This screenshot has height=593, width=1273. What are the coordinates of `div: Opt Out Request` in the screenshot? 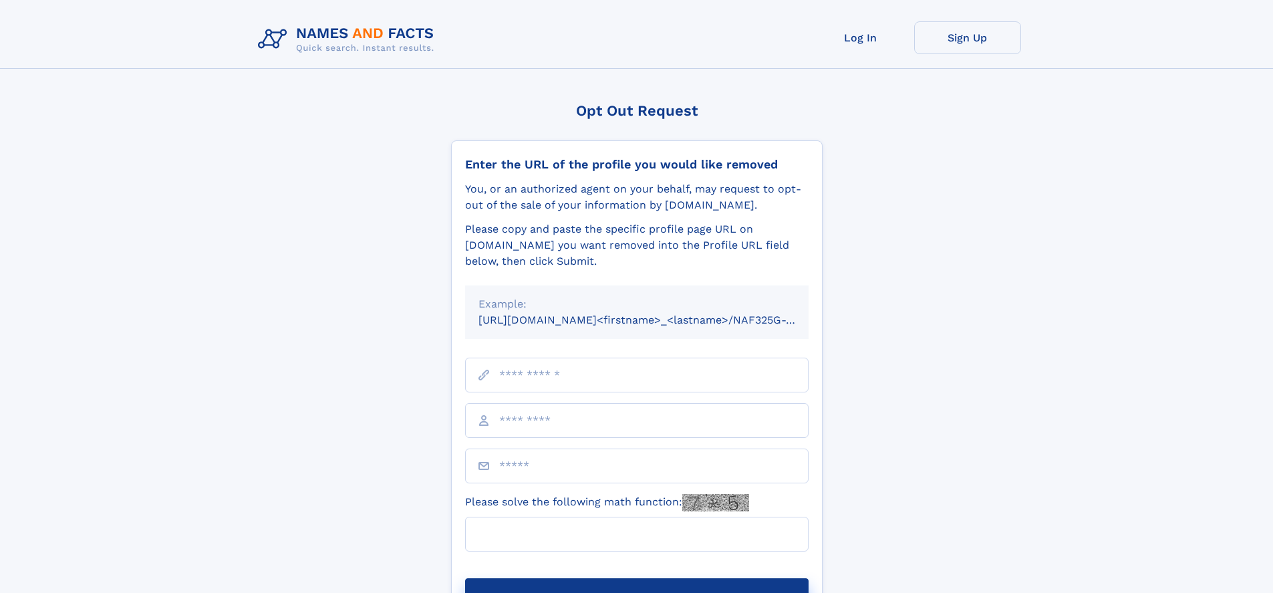 It's located at (637, 110).